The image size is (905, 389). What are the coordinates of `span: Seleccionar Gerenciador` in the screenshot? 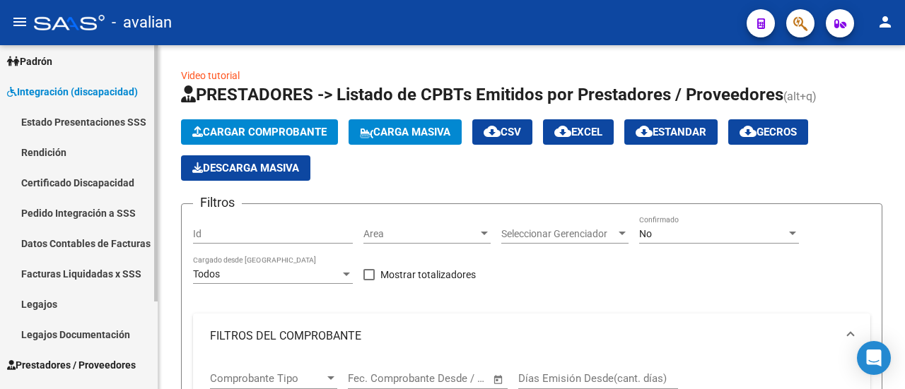 It's located at (558, 234).